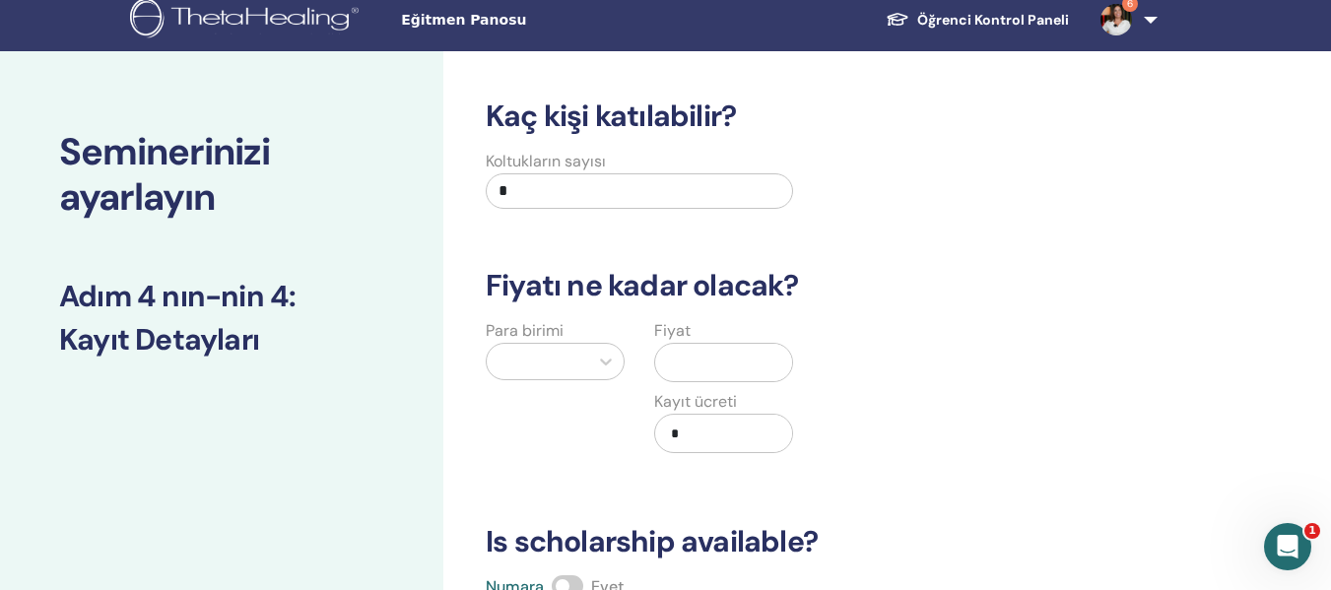 The height and width of the screenshot is (590, 1331). What do you see at coordinates (222, 174) in the screenshot?
I see `h2: Seminerinizi ayarlayın` at bounding box center [222, 174].